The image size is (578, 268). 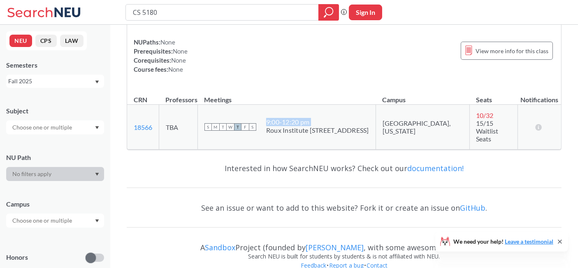 I want to click on a: Leave a testimonial, so click(x=529, y=241).